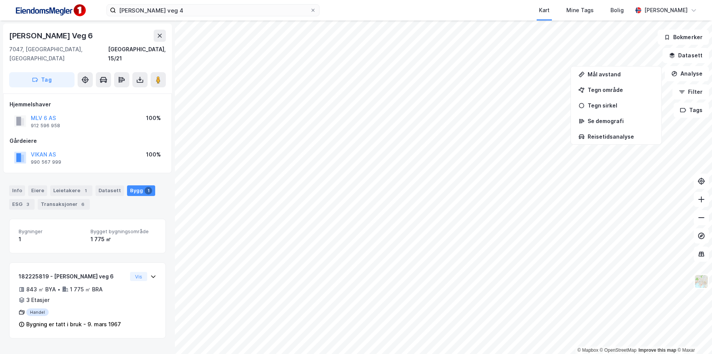 The image size is (712, 354). I want to click on div: Se demografi, so click(620, 121).